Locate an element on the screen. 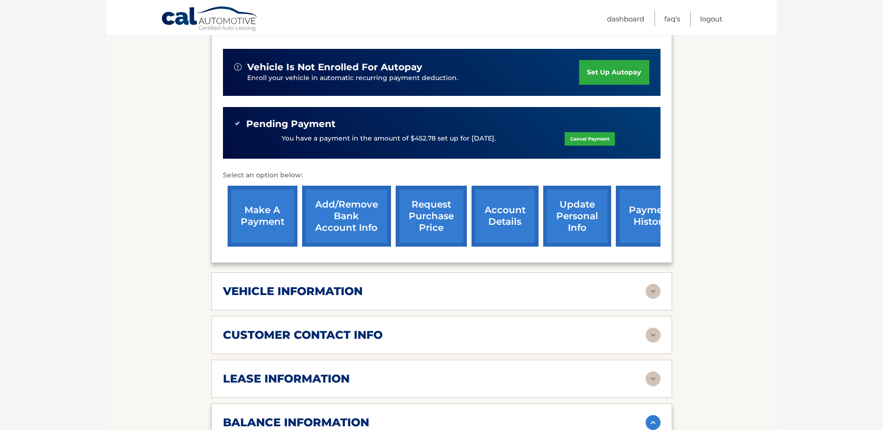 This screenshot has width=883, height=430. p: Select an option below: is located at coordinates (442, 175).